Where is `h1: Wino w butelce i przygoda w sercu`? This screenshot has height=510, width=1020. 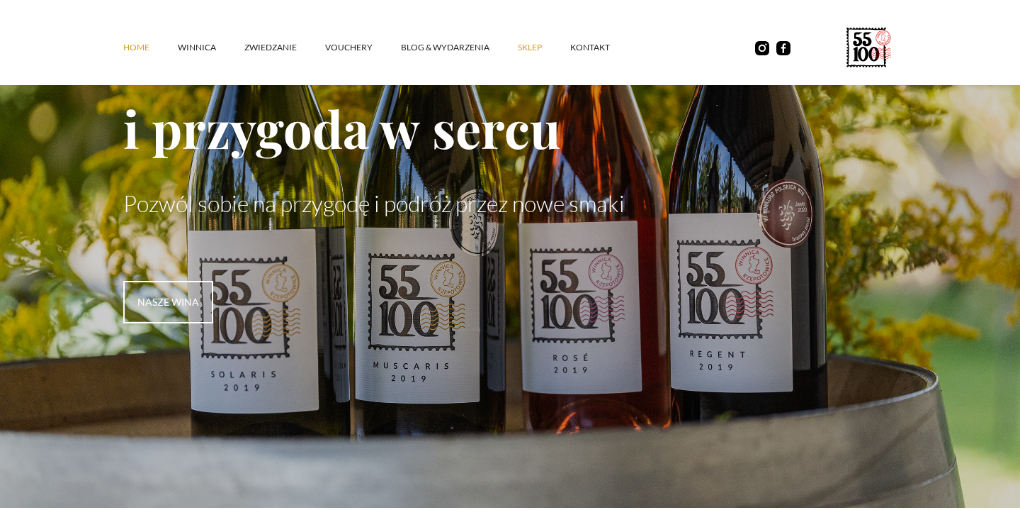
h1: Wino w butelce i przygoda w sercu is located at coordinates (510, 94).